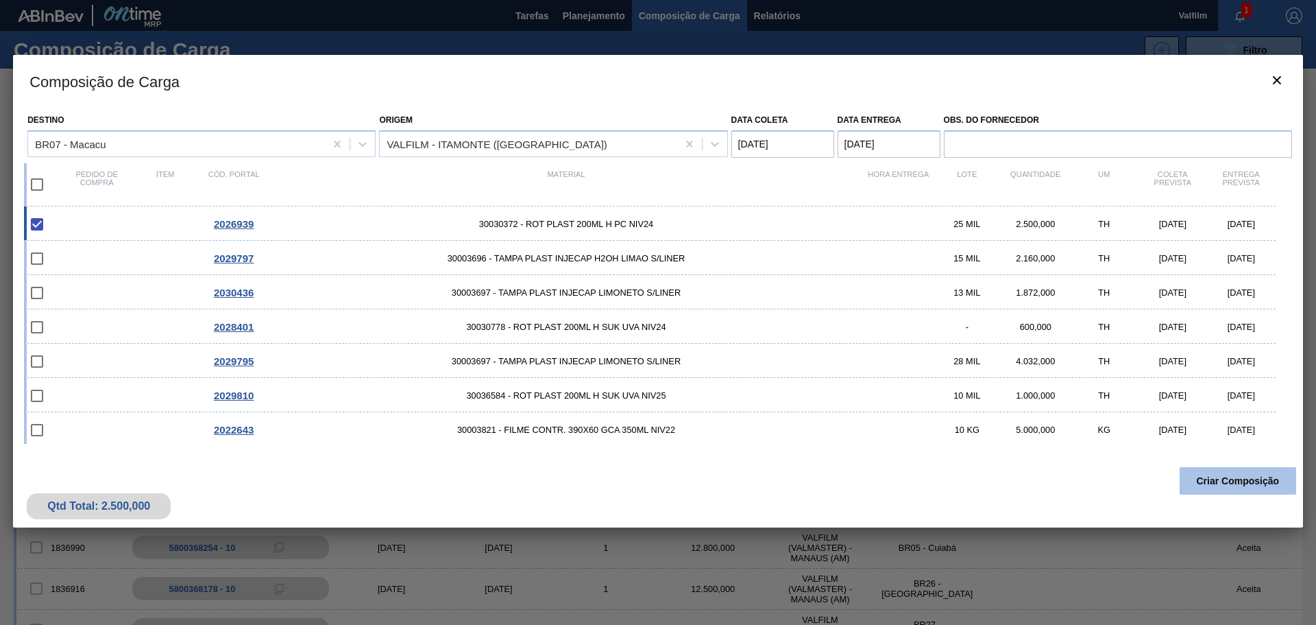 The height and width of the screenshot is (625, 1316). What do you see at coordinates (234, 326) in the screenshot?
I see `span: 2028401` at bounding box center [234, 326].